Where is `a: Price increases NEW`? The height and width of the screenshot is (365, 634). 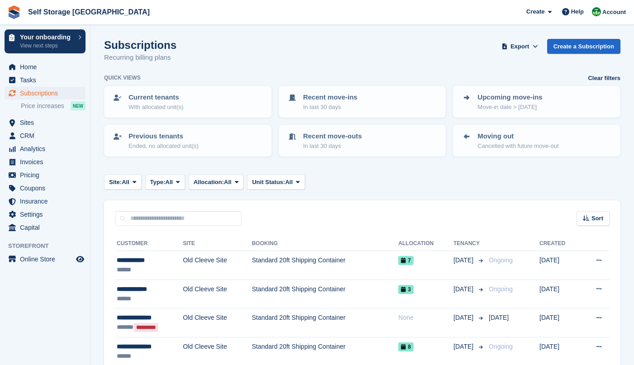
a: Price increases NEW is located at coordinates (53, 106).